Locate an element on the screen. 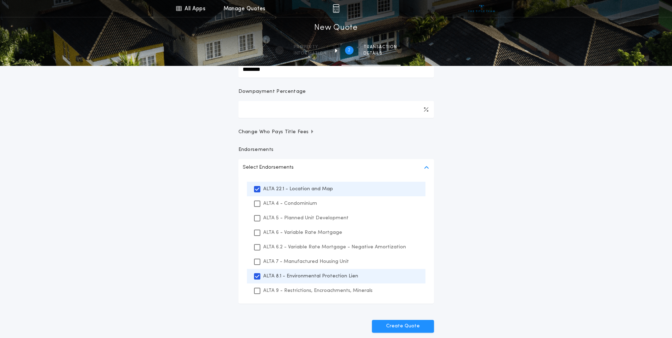 The height and width of the screenshot is (338, 672). span: Transaction is located at coordinates (380, 47).